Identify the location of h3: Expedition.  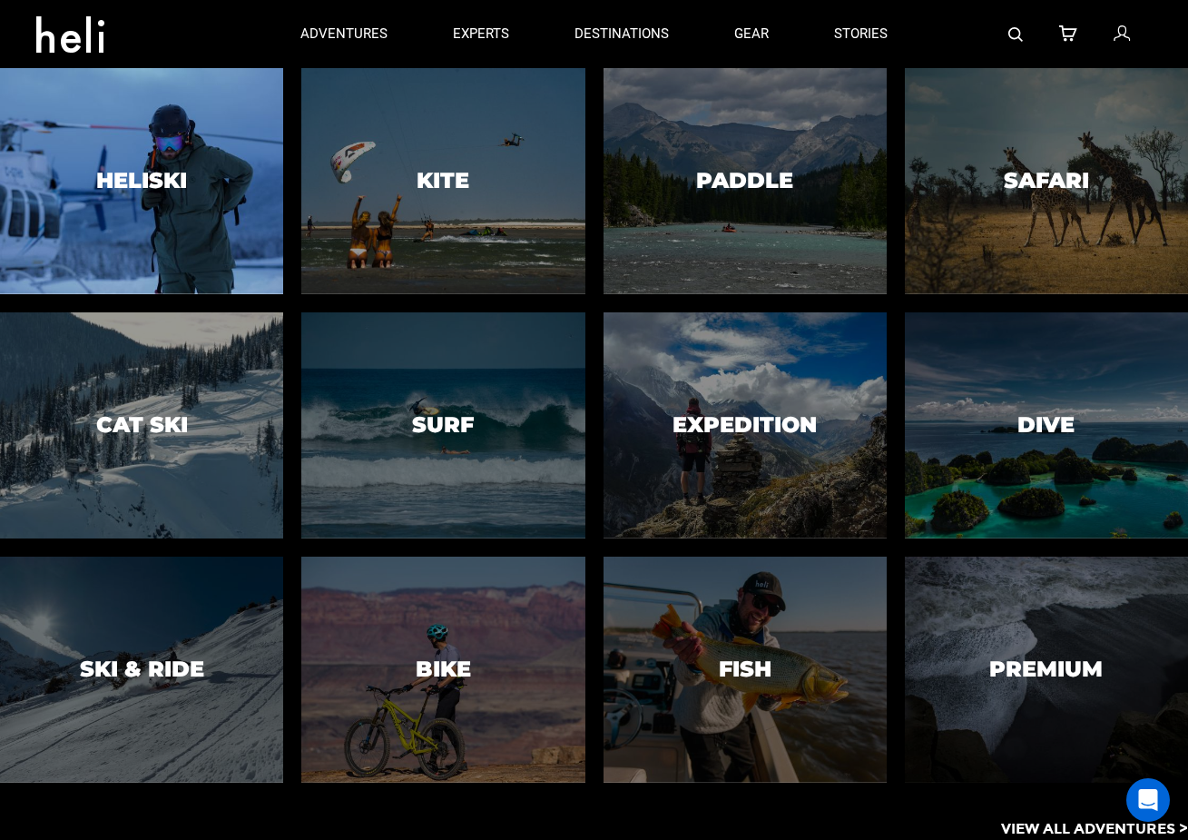
(744, 425).